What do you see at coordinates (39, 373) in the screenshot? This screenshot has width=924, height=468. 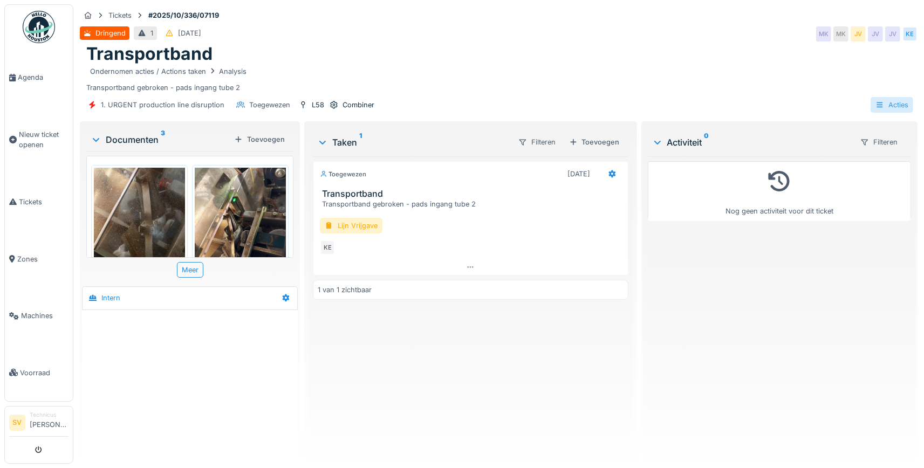 I see `a: Voorraad` at bounding box center [39, 373].